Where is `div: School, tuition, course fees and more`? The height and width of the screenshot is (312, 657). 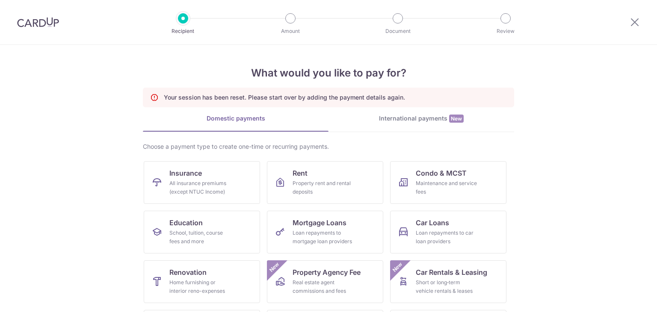 div: School, tuition, course fees and more is located at coordinates (200, 237).